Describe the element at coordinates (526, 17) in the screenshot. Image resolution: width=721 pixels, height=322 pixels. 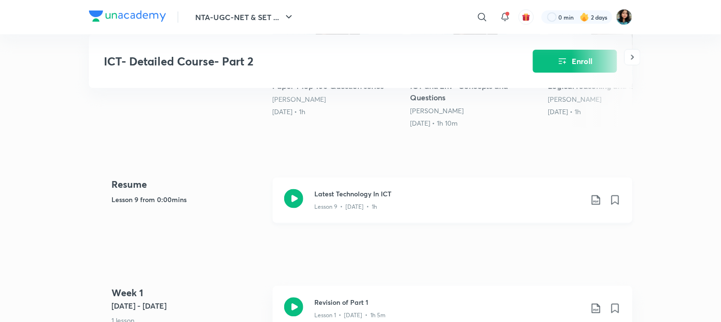
I see `img: avatar` at that location.